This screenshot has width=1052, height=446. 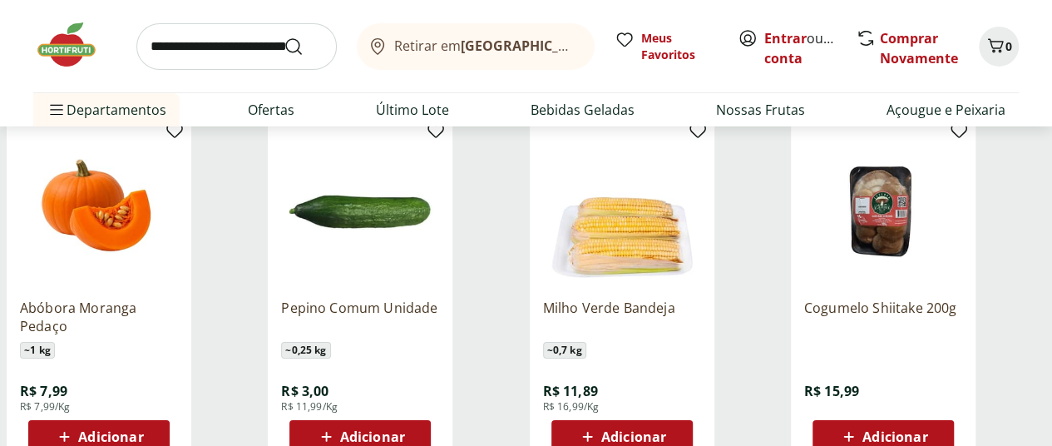 I want to click on img: Hortifruti, so click(x=75, y=45).